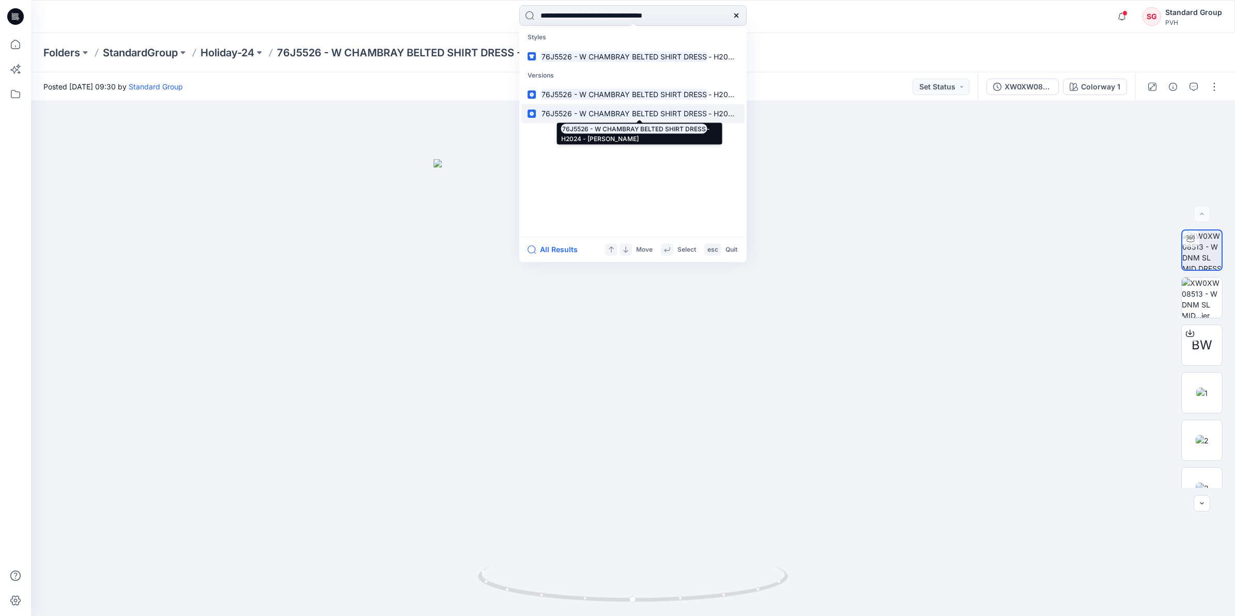 This screenshot has width=1235, height=616. What do you see at coordinates (1194, 12) in the screenshot?
I see `div: Standard Group` at bounding box center [1194, 12].